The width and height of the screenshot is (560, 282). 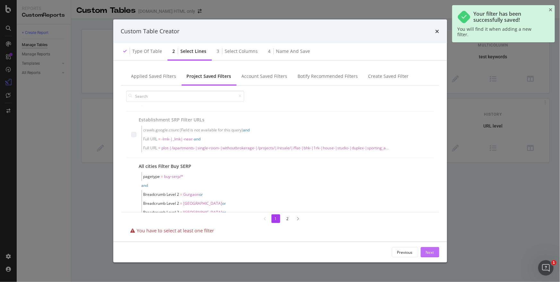 I want to click on div: Select lines, so click(x=193, y=51).